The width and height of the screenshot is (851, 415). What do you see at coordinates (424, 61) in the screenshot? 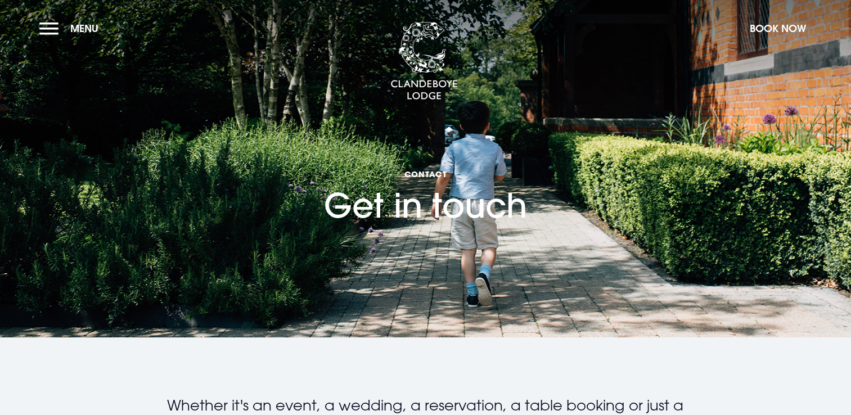
I see `img: Clandeboye Lodge` at bounding box center [424, 61].